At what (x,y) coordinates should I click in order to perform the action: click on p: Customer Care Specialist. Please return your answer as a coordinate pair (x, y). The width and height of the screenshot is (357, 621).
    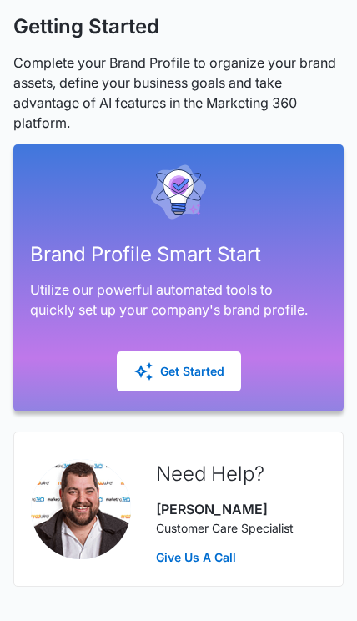
    Looking at the image, I should click on (225, 528).